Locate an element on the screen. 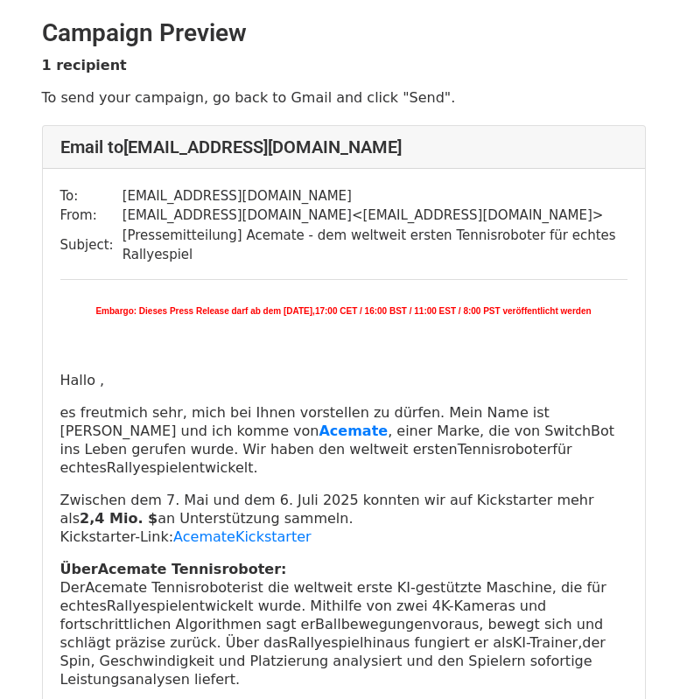  strong: Über is located at coordinates (173, 569).